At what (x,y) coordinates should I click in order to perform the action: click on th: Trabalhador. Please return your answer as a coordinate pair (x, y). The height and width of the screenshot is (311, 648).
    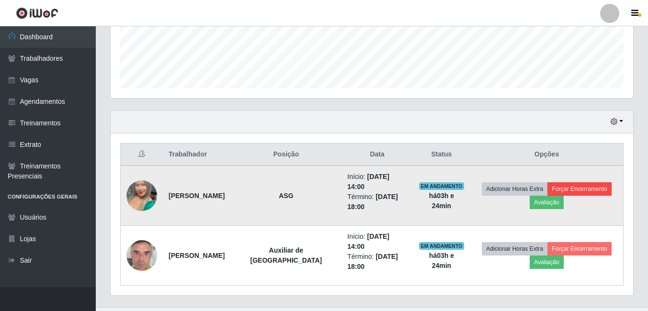
    Looking at the image, I should click on (196, 155).